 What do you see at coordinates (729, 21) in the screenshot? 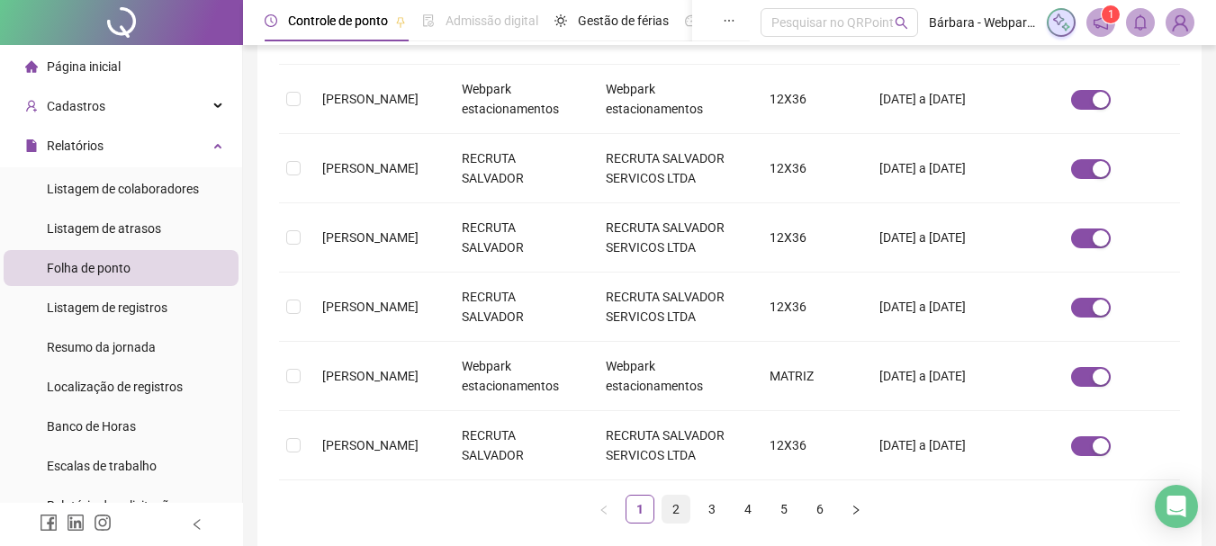
I see `span: ellipsis` at bounding box center [729, 21].